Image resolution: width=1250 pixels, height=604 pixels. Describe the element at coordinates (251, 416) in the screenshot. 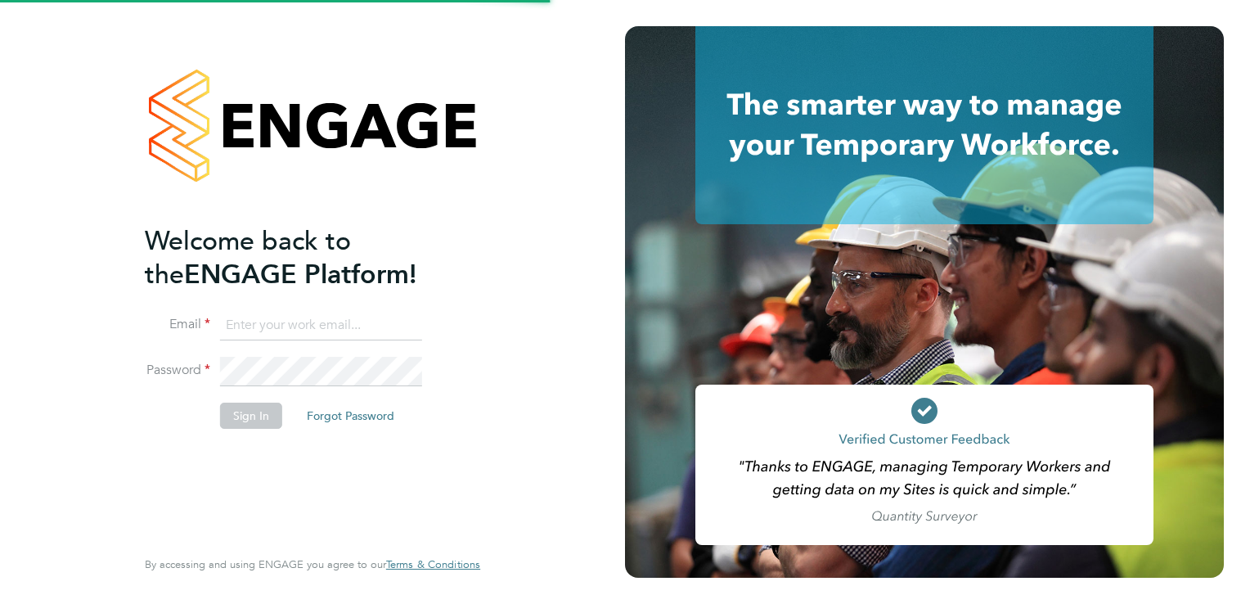

I see `button: Sign In` at that location.